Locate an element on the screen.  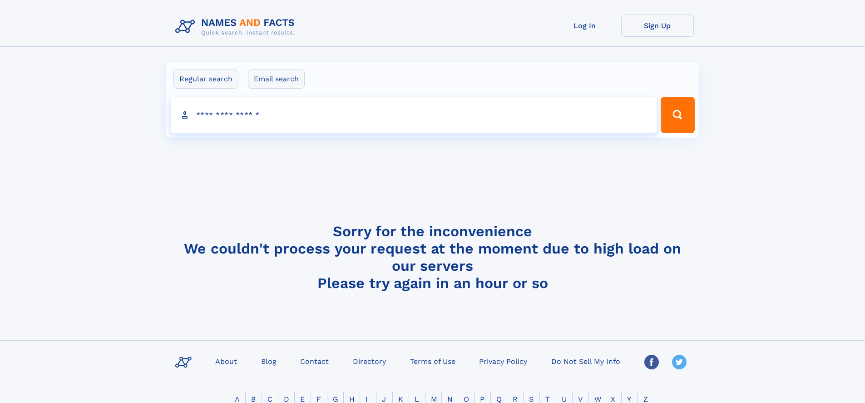
button: Search Button is located at coordinates (677, 115).